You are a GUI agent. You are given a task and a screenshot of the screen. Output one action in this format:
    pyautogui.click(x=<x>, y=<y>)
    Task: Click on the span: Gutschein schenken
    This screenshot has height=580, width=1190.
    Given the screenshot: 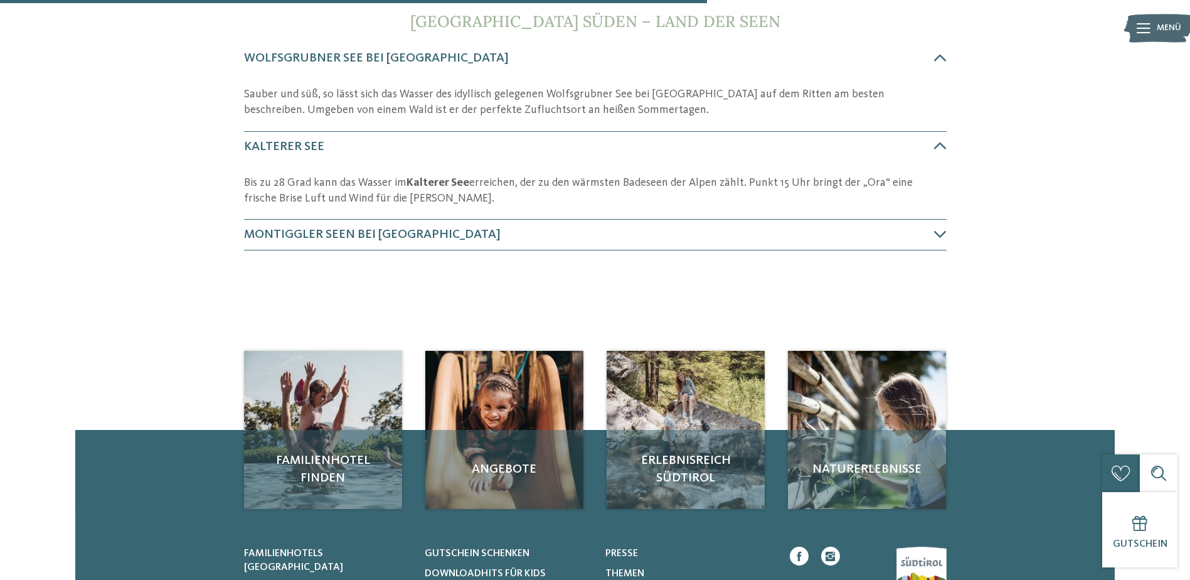 What is the action you would take?
    pyautogui.click(x=477, y=553)
    